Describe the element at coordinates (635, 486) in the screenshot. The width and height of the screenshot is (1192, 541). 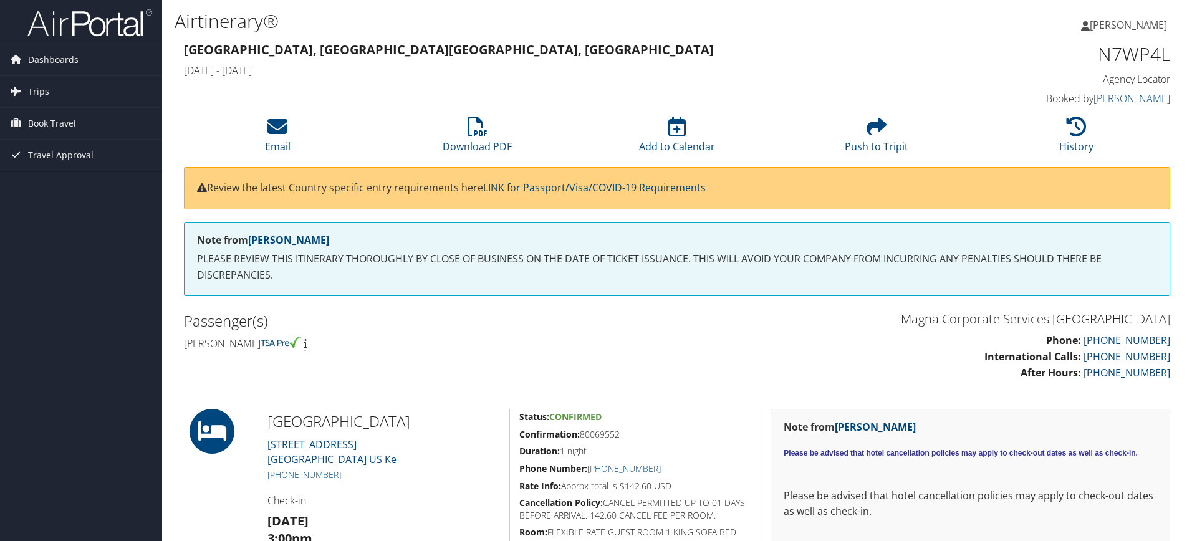
I see `h5: Approx total is $142.60 USD` at that location.